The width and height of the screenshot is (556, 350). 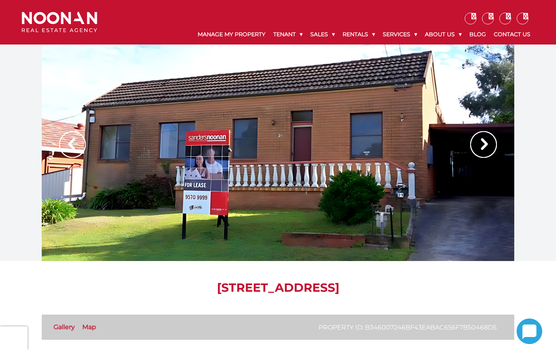 What do you see at coordinates (399, 34) in the screenshot?
I see `a: Services` at bounding box center [399, 34].